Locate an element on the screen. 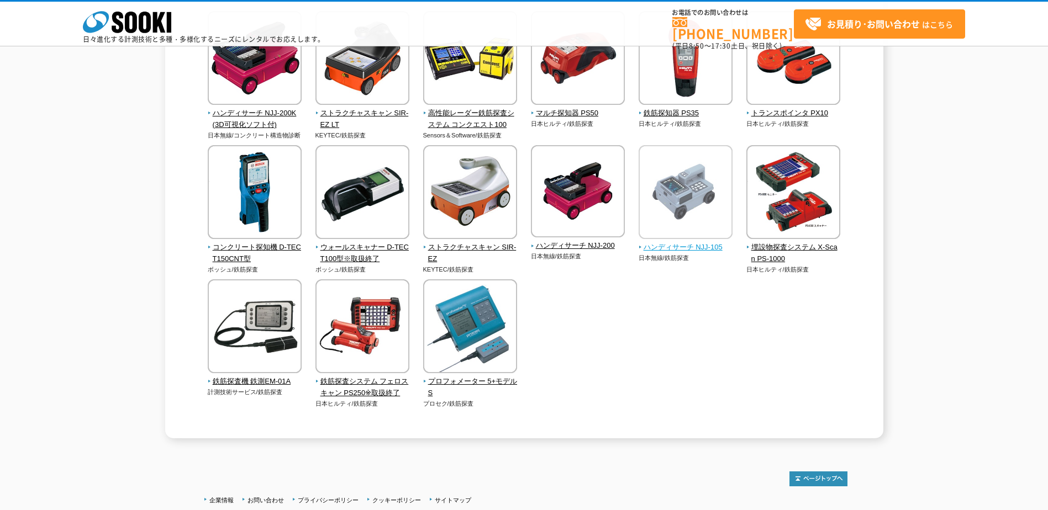 The width and height of the screenshot is (1048, 510). img: ストラクチャスキャン SIR-EZ LT is located at coordinates (362, 59).